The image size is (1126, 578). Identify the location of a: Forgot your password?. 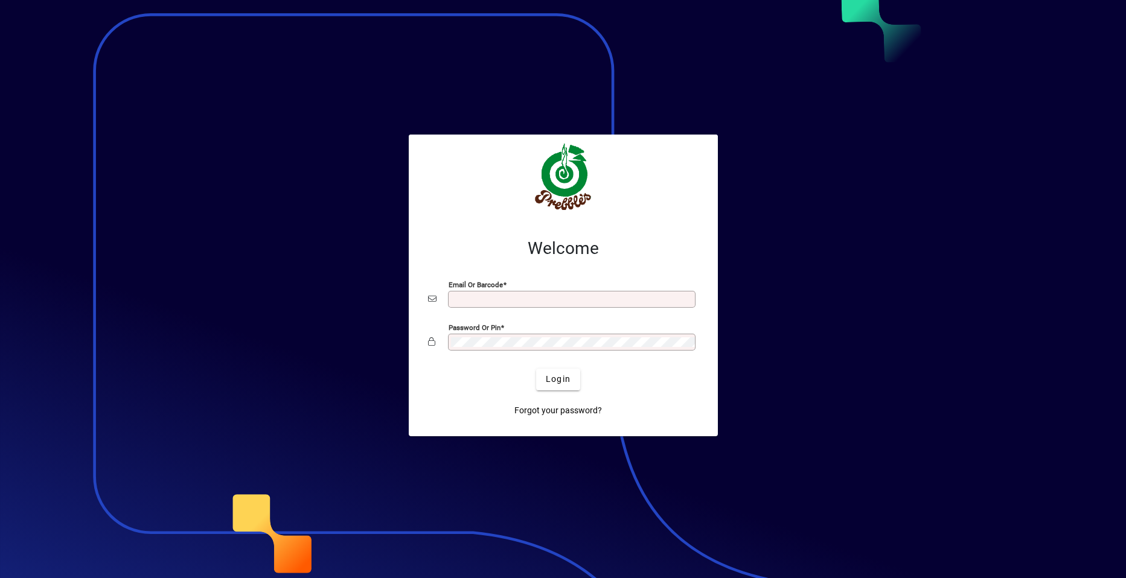
(558, 411).